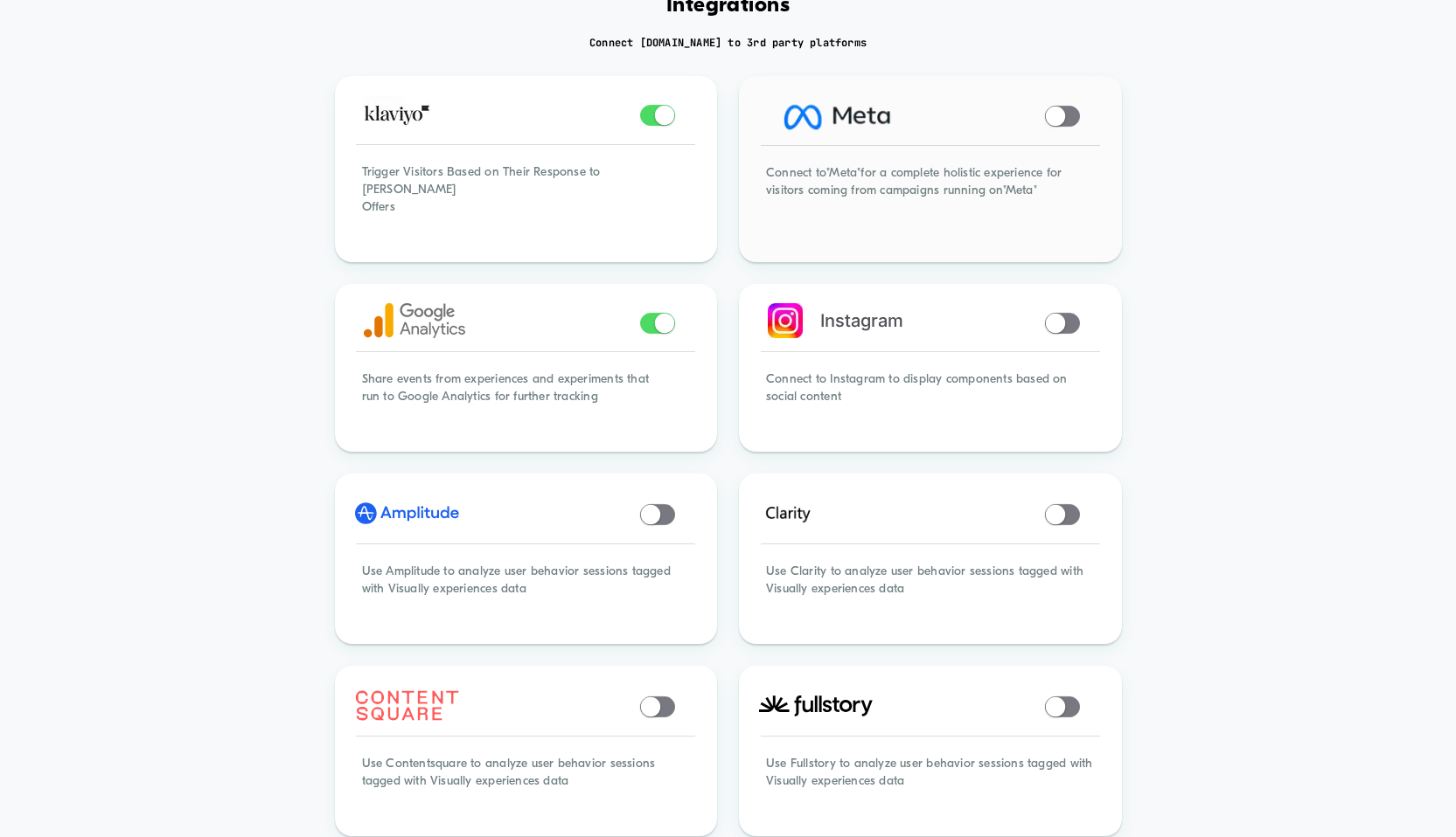 The width and height of the screenshot is (1456, 837). I want to click on div: Use Clarity to analyze user behavior sessions tagged with Visually experiences data, so click(930, 590).